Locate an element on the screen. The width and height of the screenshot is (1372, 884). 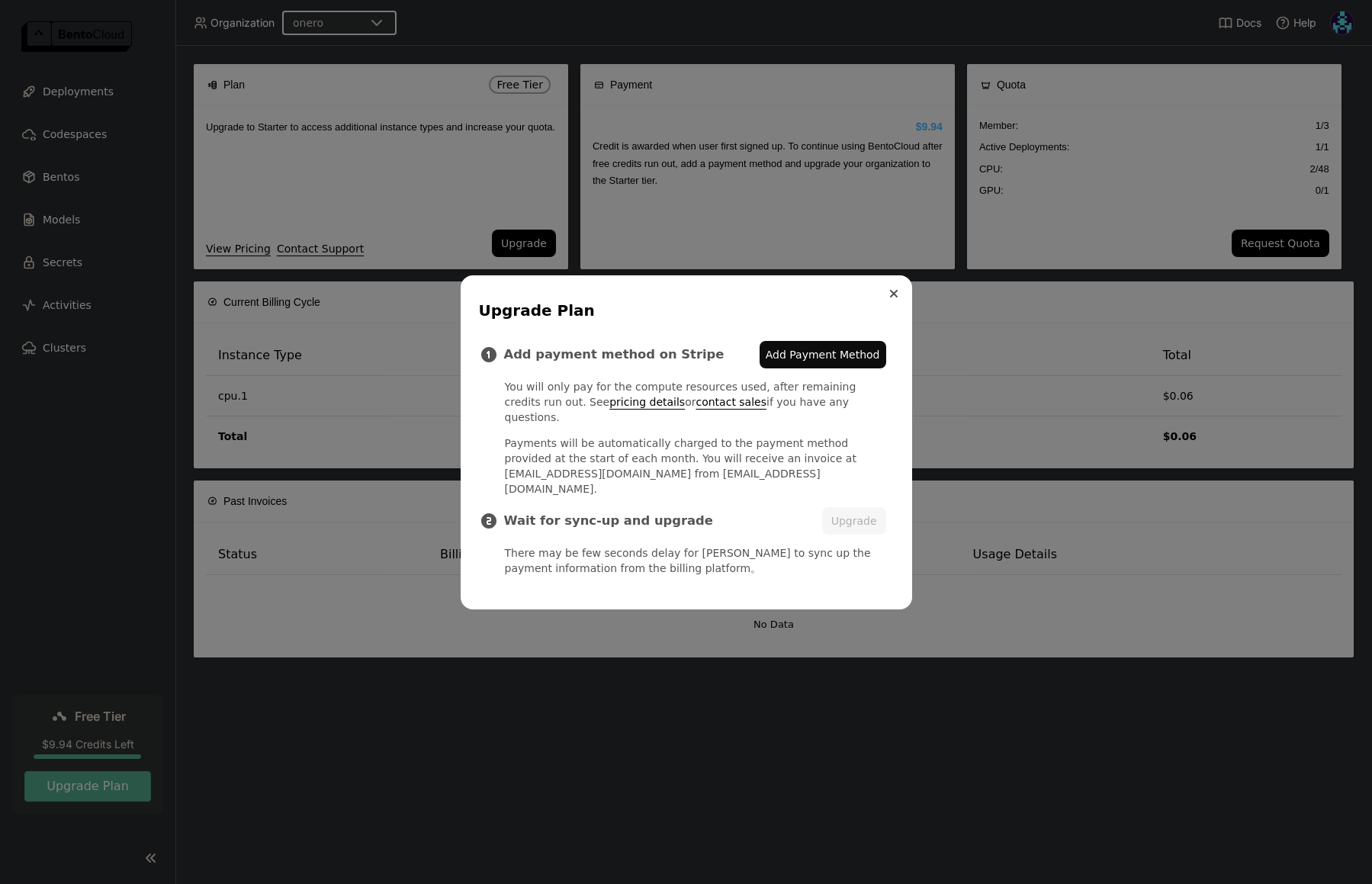
h3: Wait for sync-up and upgrade is located at coordinates (663, 521).